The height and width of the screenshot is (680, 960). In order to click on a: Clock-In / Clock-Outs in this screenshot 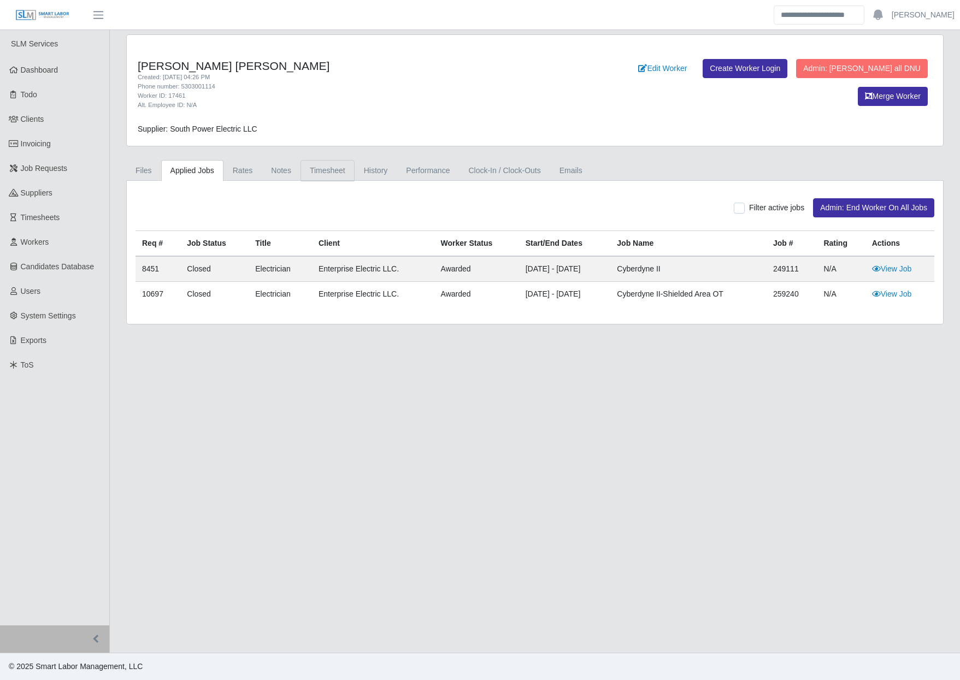, I will do `click(504, 170)`.